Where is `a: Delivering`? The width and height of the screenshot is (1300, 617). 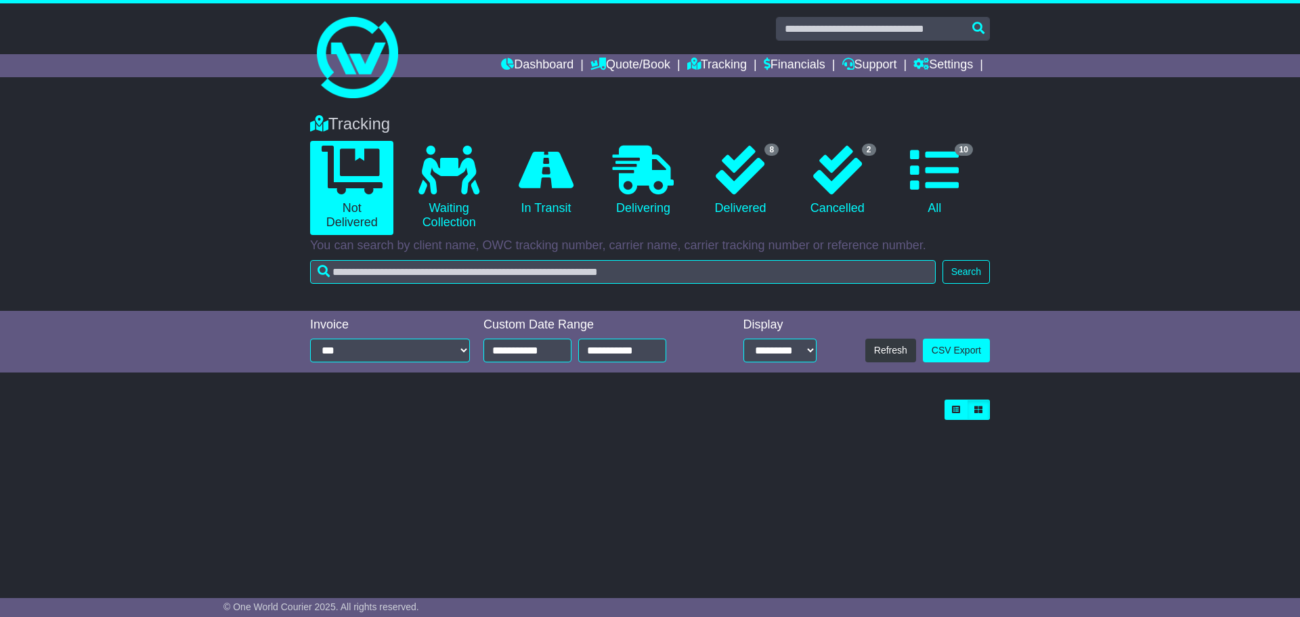
a: Delivering is located at coordinates (643, 181).